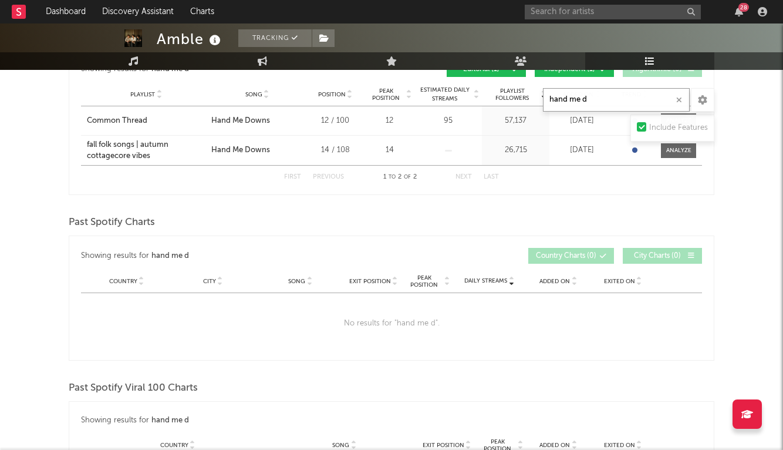 The height and width of the screenshot is (450, 783). I want to click on button: Previous, so click(328, 177).